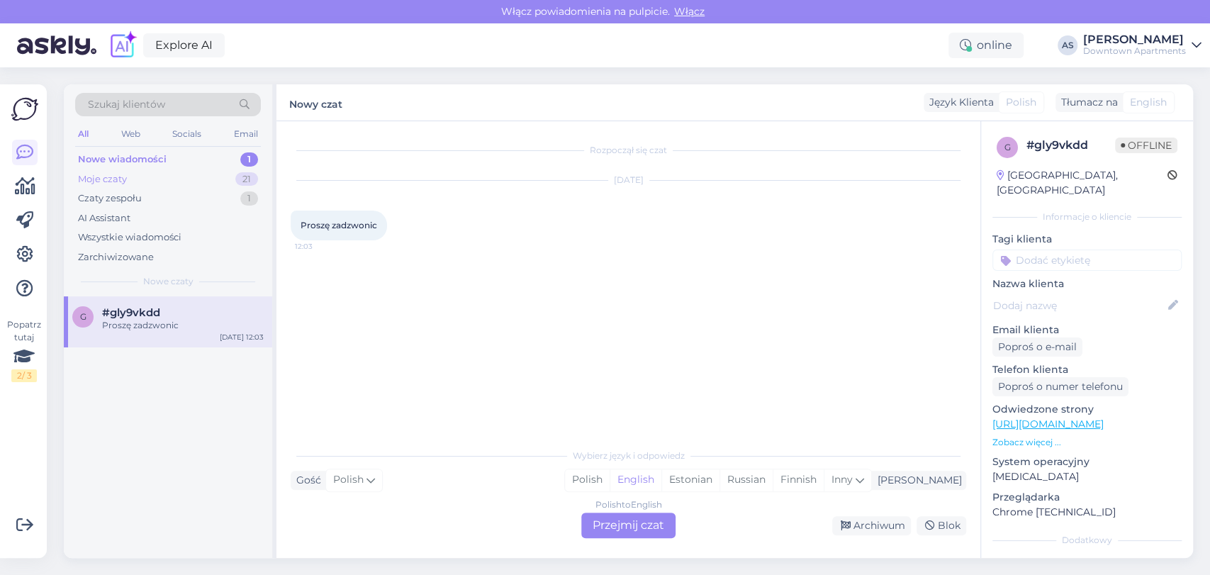 This screenshot has width=1210, height=575. What do you see at coordinates (130, 238) in the screenshot?
I see `div: Wszystkie wiadomości` at bounding box center [130, 238].